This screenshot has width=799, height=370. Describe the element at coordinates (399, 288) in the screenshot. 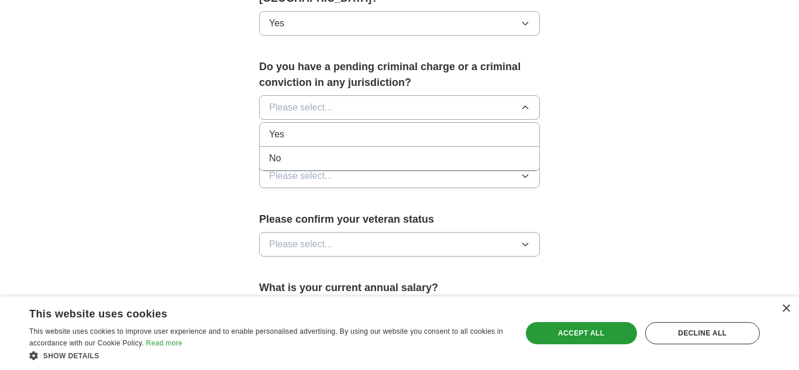

I see `label: What is your current annual salary?` at that location.